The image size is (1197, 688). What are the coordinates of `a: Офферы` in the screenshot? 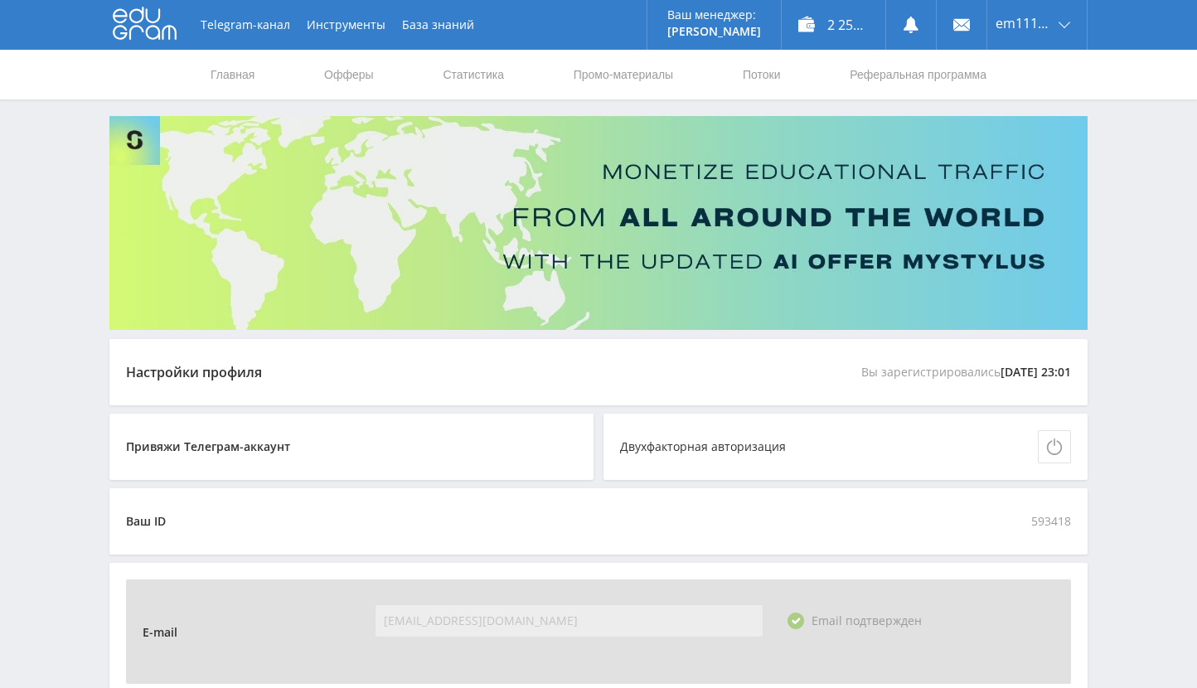 It's located at (349, 75).